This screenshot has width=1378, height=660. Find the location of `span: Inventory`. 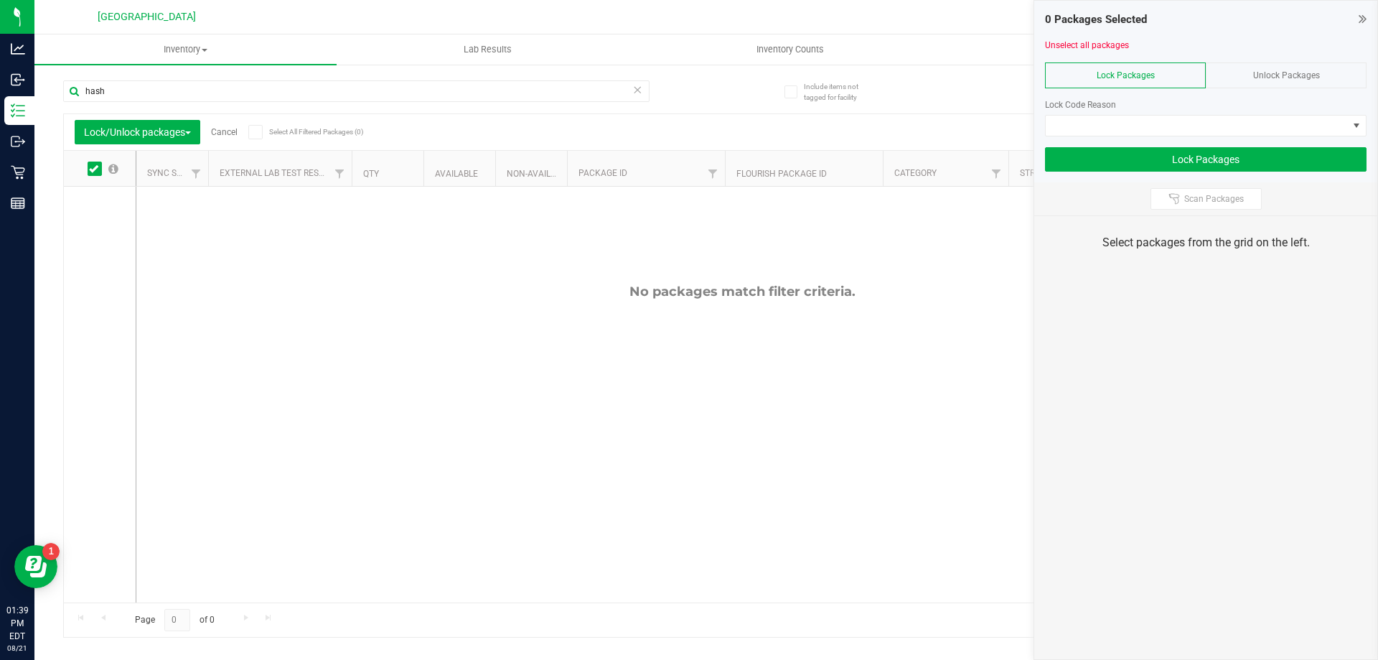

span: Inventory is located at coordinates (185, 50).